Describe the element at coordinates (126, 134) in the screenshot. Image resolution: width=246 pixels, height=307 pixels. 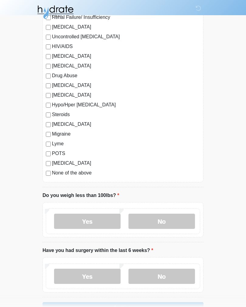
I see `label: Migraine` at that location.